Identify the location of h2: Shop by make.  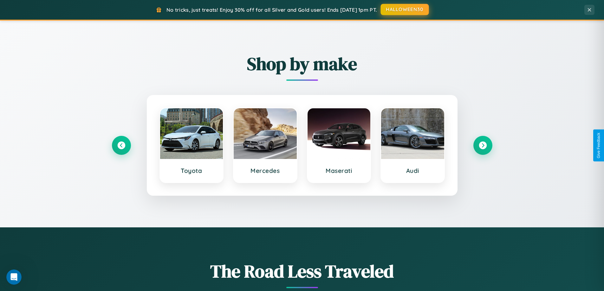
(302, 64).